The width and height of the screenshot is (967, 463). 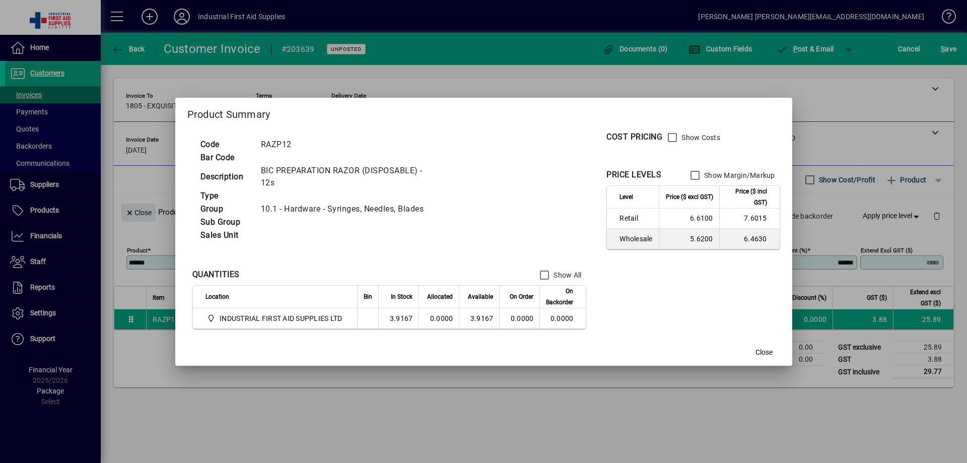 I want to click on span: Location, so click(x=217, y=297).